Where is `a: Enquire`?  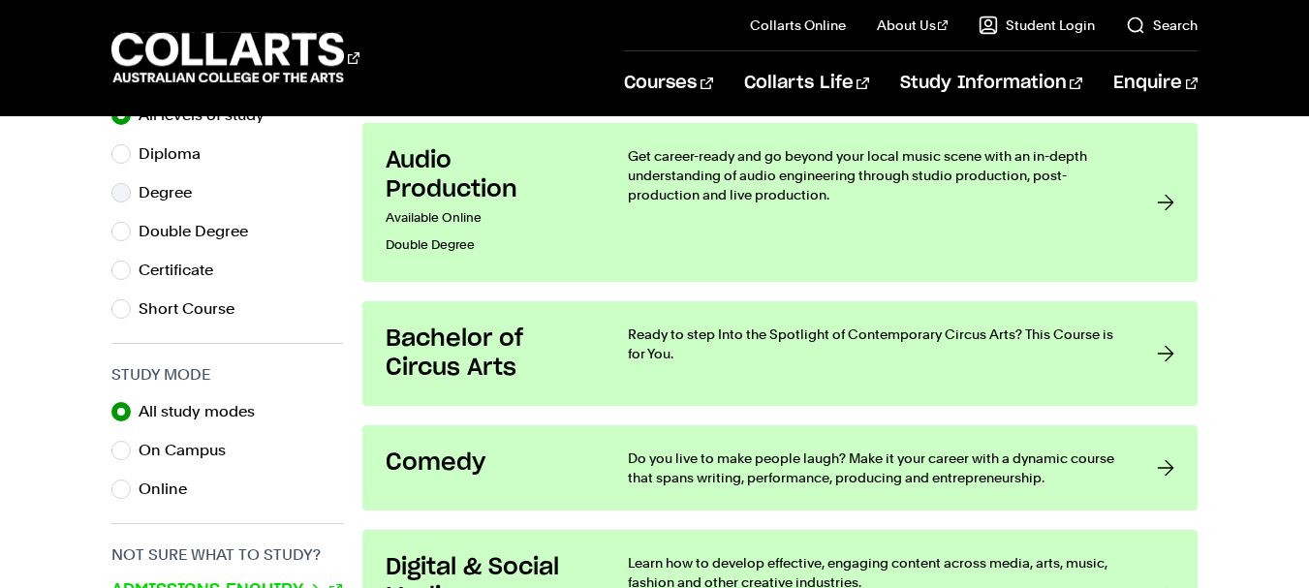 a: Enquire is located at coordinates (1155, 83).